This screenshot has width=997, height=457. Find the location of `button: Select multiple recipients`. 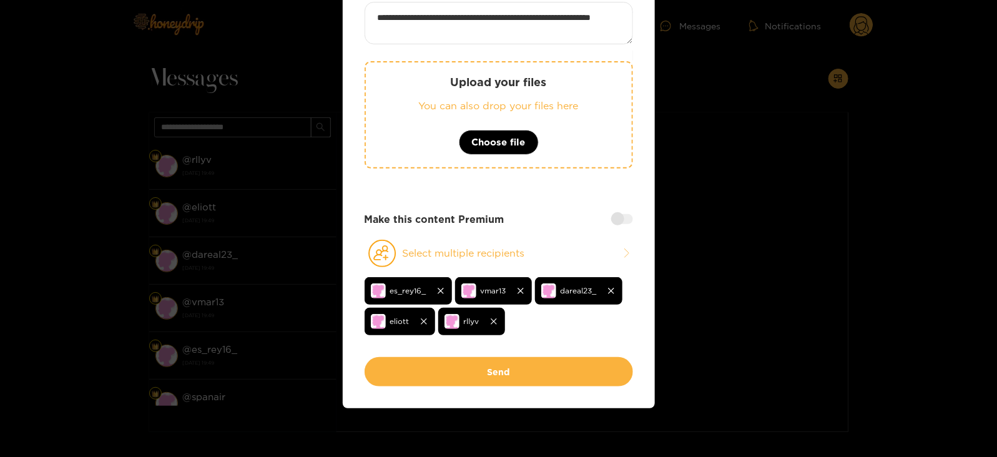

button: Select multiple recipients is located at coordinates (499, 253).